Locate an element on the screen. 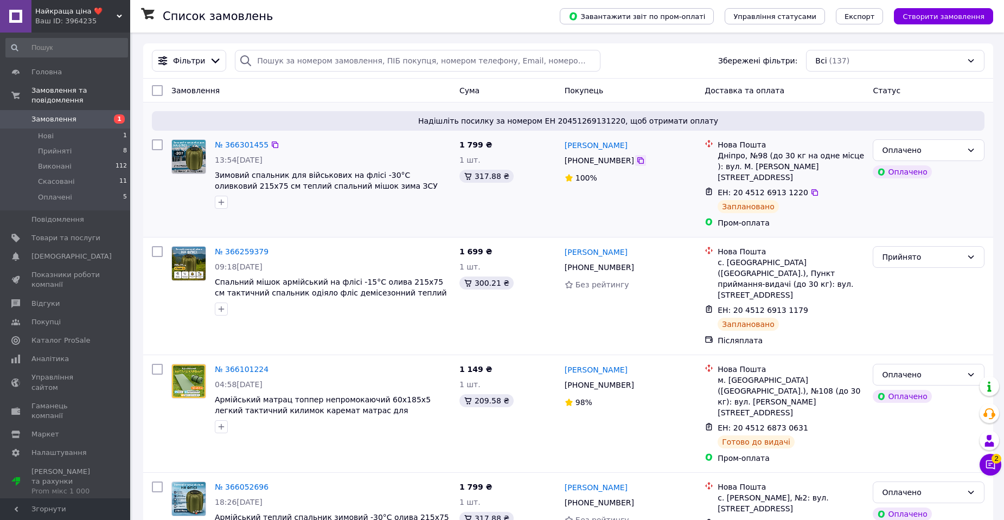  span: Виконані is located at coordinates (55, 166).